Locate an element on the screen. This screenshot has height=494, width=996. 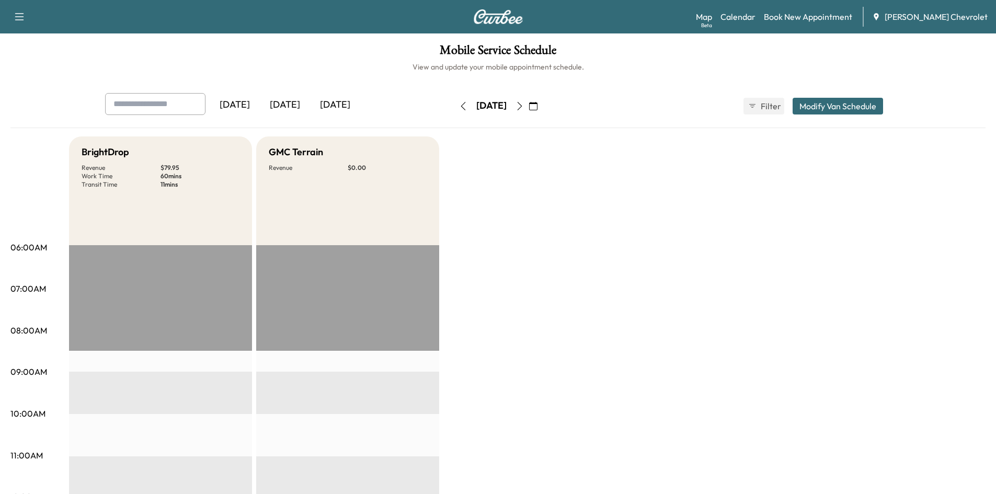
h5: GMC Terrain is located at coordinates (296, 152).